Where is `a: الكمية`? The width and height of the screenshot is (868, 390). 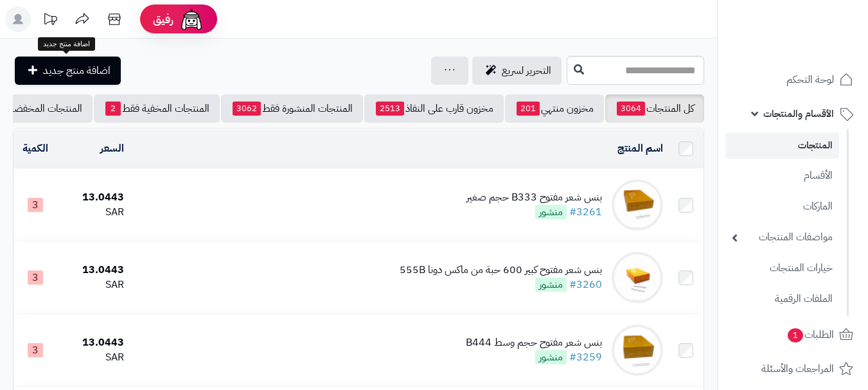
a: الكمية is located at coordinates (35, 148).